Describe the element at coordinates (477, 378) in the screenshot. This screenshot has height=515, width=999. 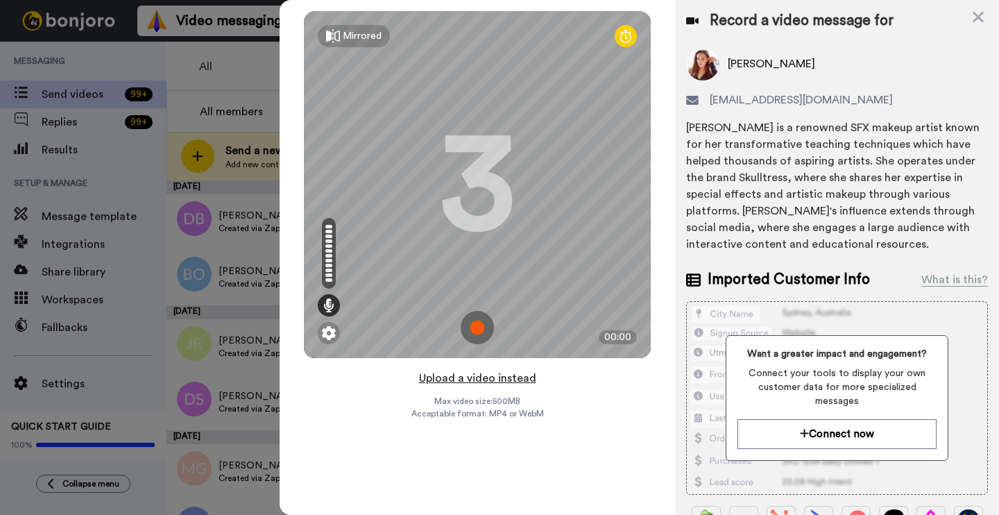
I see `button: Upload a video instead` at that location.